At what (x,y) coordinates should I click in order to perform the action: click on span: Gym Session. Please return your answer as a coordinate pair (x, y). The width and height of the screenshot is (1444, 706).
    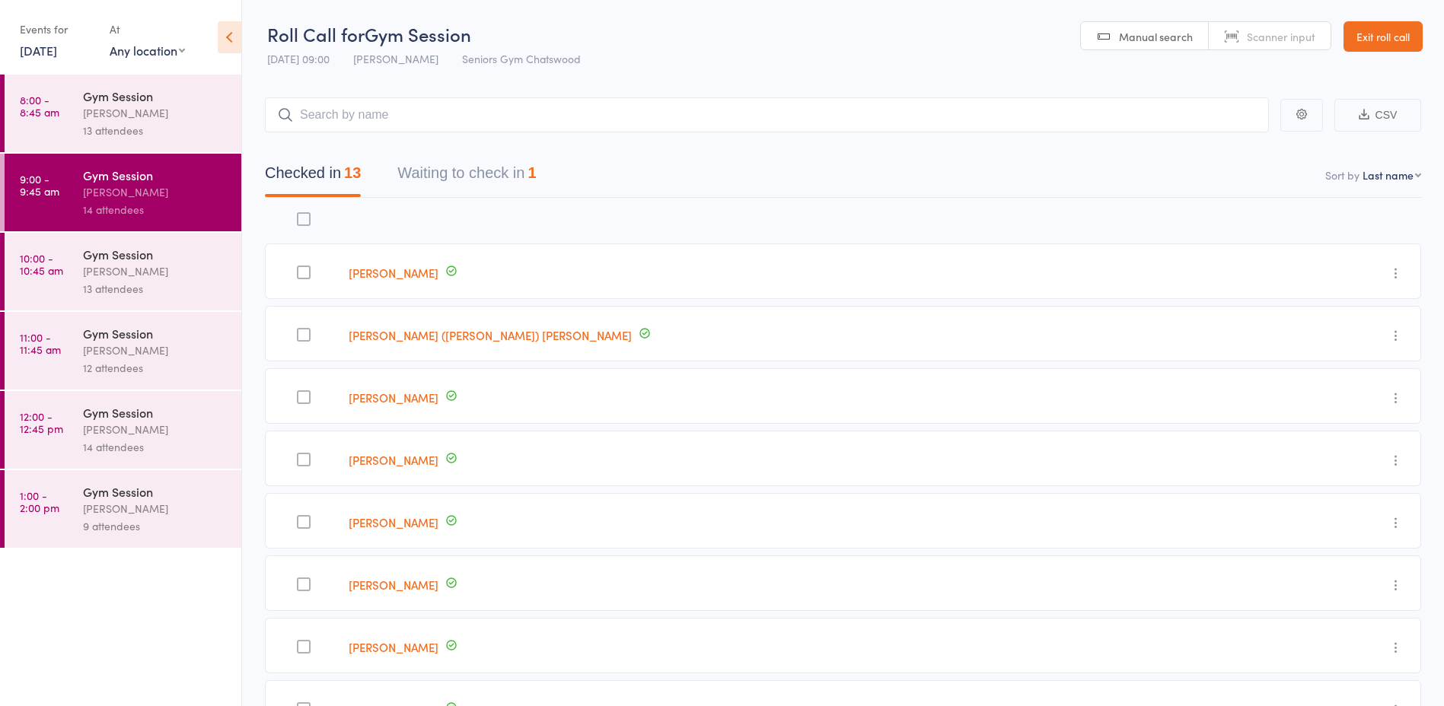
    Looking at the image, I should click on (418, 33).